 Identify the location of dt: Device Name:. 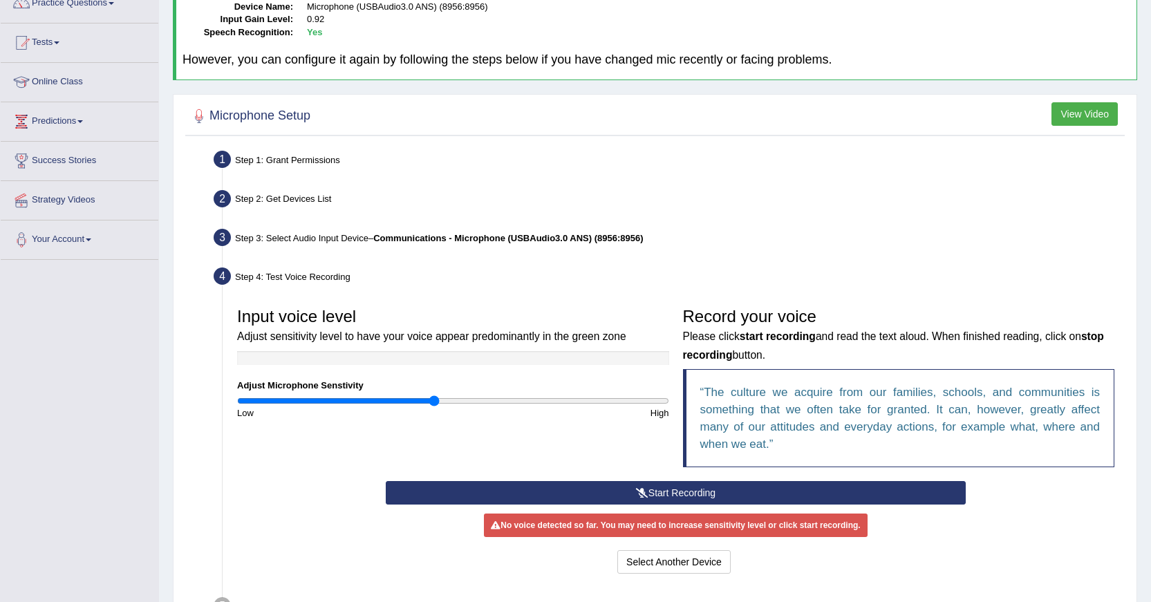
(238, 7).